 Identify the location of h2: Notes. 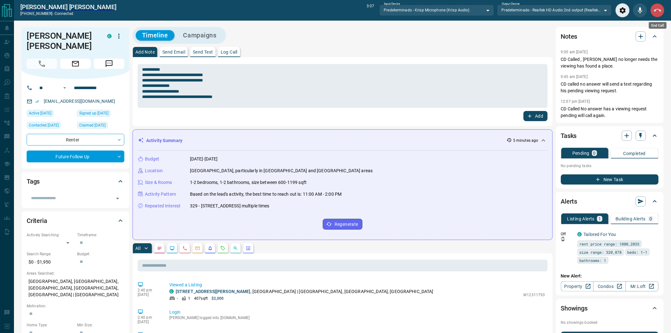
(569, 36).